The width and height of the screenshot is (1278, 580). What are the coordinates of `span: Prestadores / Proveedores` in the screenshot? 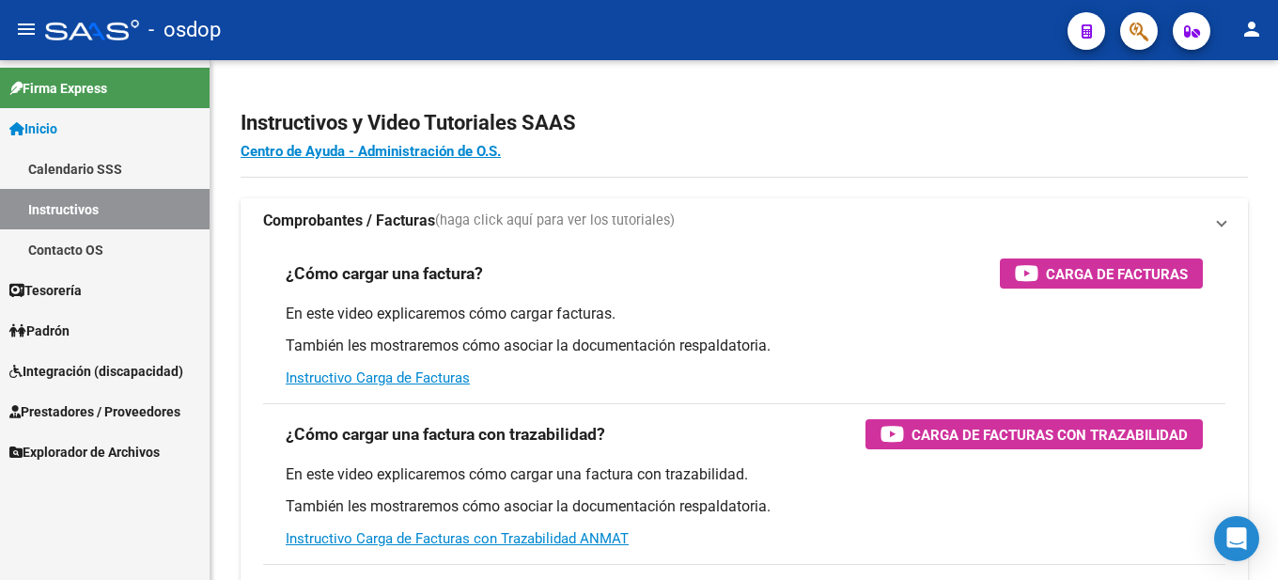 It's located at (95, 412).